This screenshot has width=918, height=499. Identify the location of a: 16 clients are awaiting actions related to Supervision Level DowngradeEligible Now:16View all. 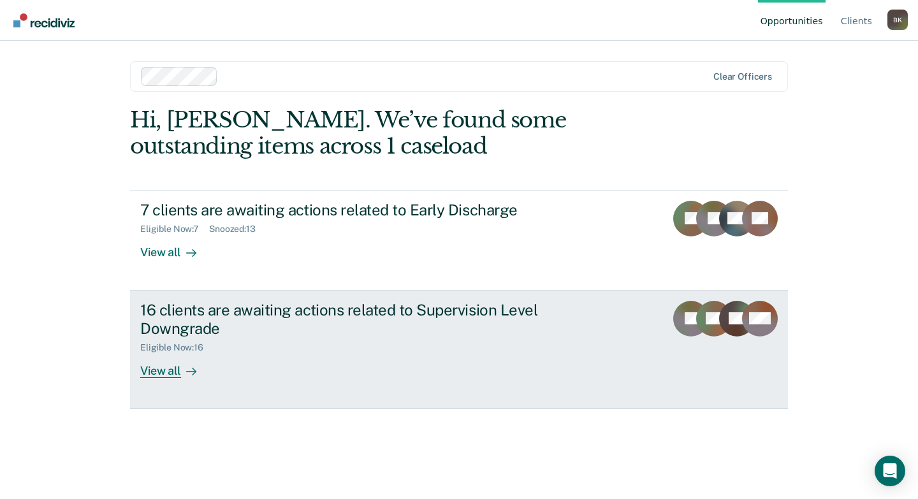
(459, 350).